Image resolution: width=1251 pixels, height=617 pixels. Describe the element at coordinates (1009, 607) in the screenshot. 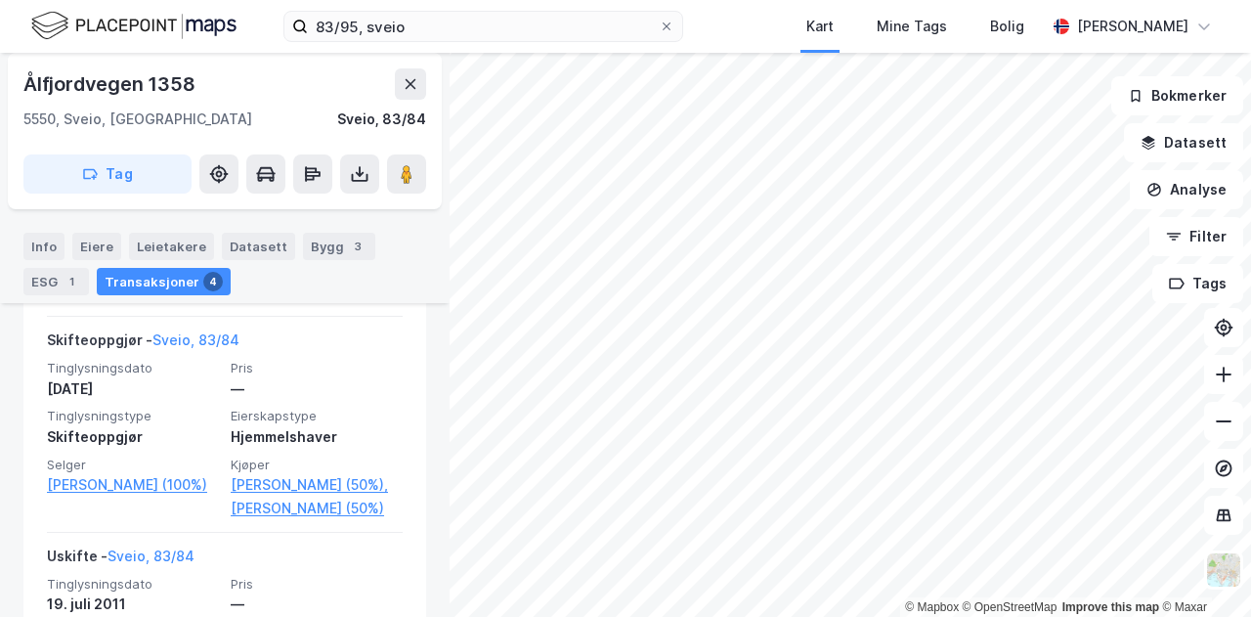

I see `a: OpenStreetMap` at that location.